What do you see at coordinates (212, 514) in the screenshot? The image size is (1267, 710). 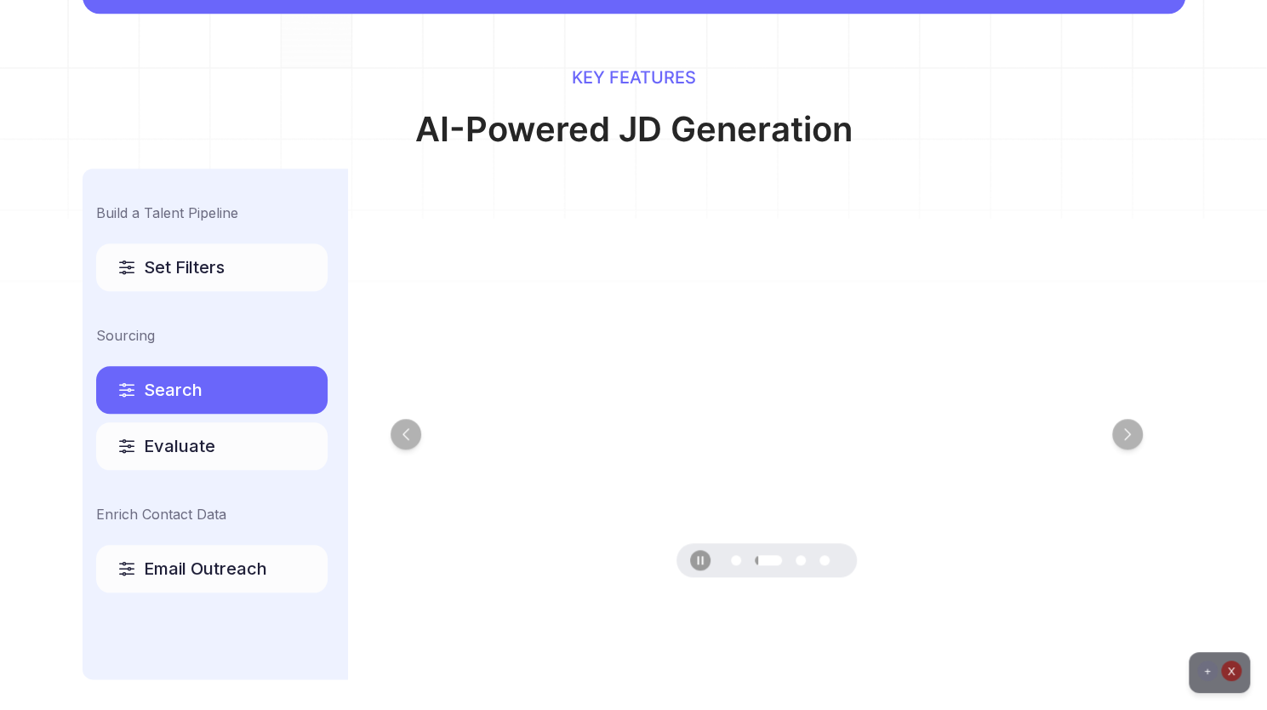 I see `div: Enrich Contact Data` at bounding box center [212, 514].